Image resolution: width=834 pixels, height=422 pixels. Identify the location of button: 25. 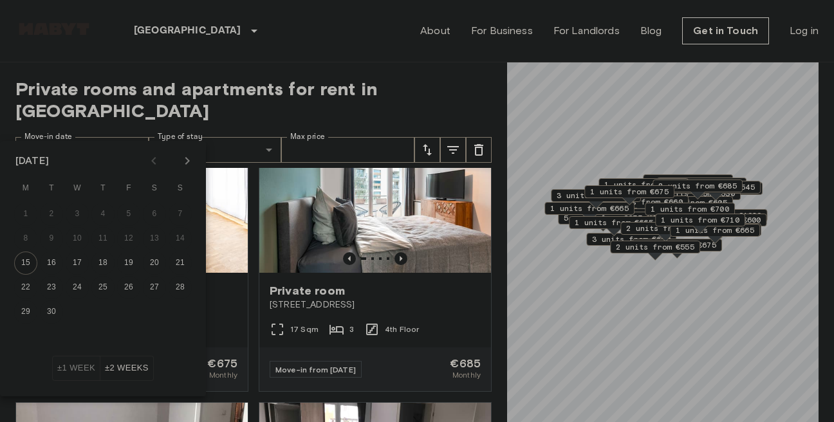
(103, 288).